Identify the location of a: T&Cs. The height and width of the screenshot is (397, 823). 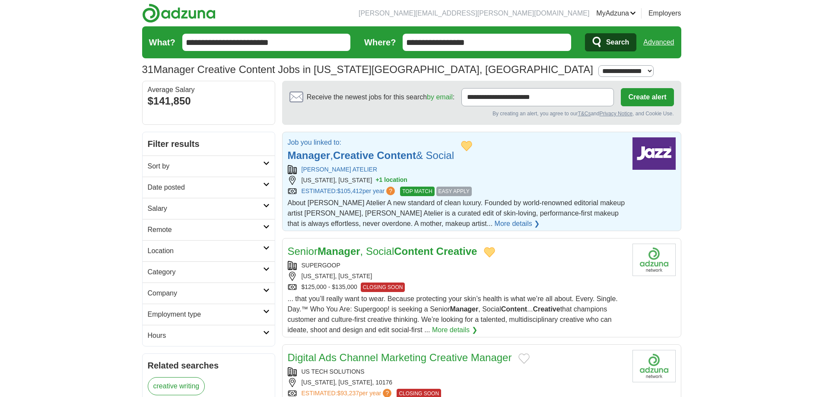
(584, 114).